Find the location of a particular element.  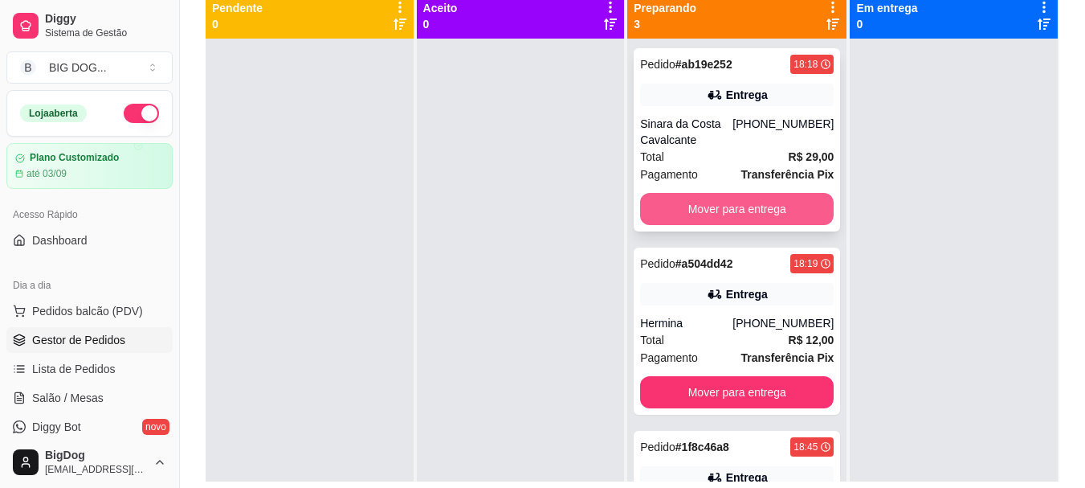

span: BigDog is located at coordinates (96, 455).